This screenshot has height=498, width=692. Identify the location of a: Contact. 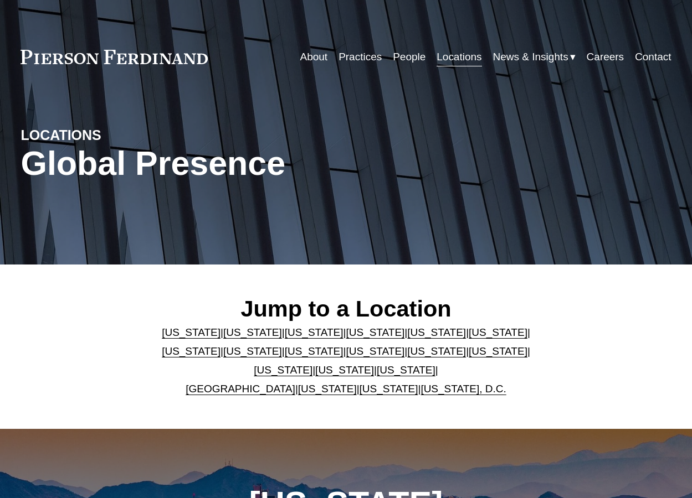
(652, 57).